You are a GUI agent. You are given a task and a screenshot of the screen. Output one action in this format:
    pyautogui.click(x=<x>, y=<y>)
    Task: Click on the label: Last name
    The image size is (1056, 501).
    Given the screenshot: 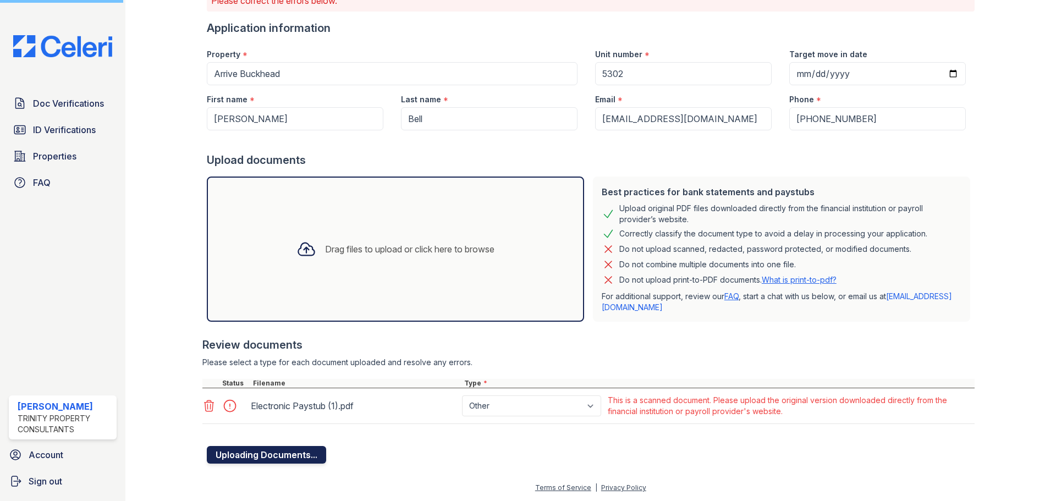 What is the action you would take?
    pyautogui.click(x=421, y=100)
    